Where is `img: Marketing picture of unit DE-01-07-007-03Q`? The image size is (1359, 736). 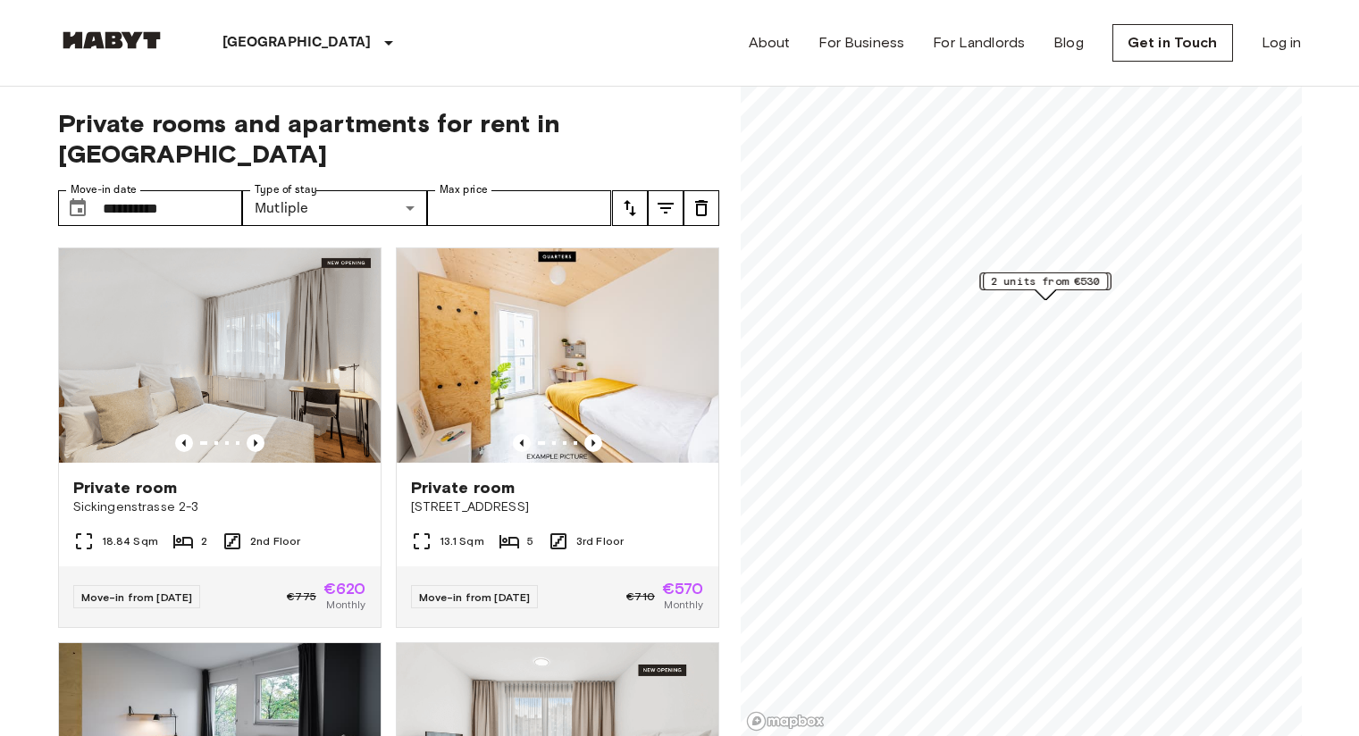
img: Marketing picture of unit DE-01-07-007-03Q is located at coordinates (558, 356).